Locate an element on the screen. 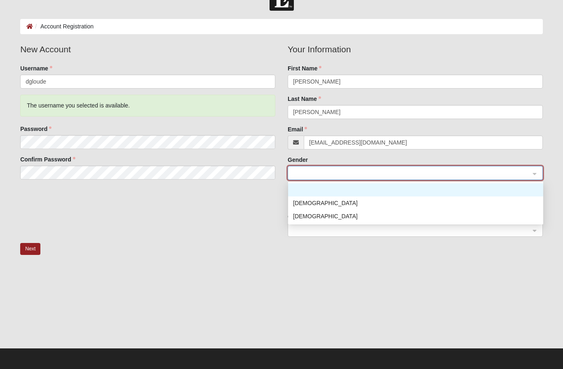 The image size is (563, 369). div: Male is located at coordinates (415, 203).